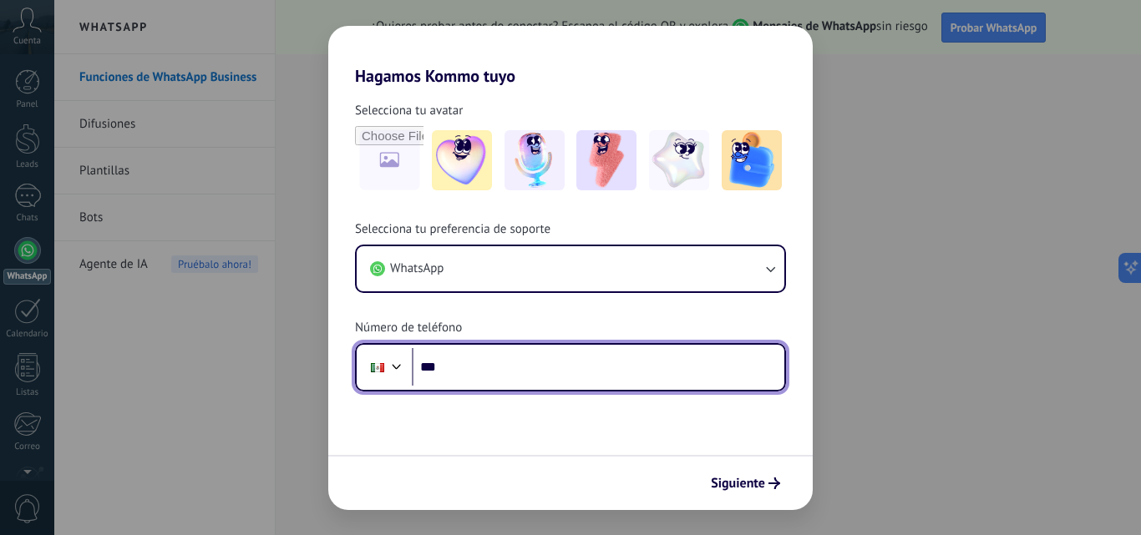 The width and height of the screenshot is (1141, 535). I want to click on img: -5.jpeg, so click(752, 160).